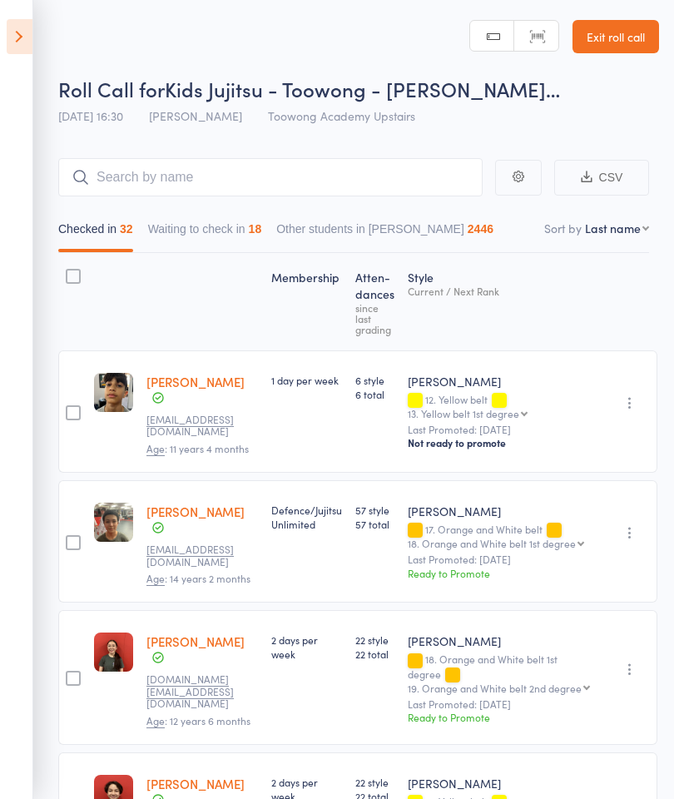 This screenshot has height=799, width=674. I want to click on img: image1753086568.png, so click(113, 522).